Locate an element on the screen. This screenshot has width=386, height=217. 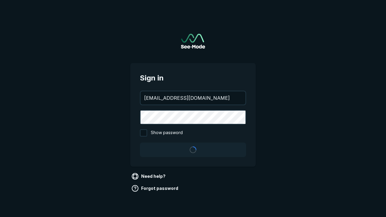
span: Show password is located at coordinates (167, 133).